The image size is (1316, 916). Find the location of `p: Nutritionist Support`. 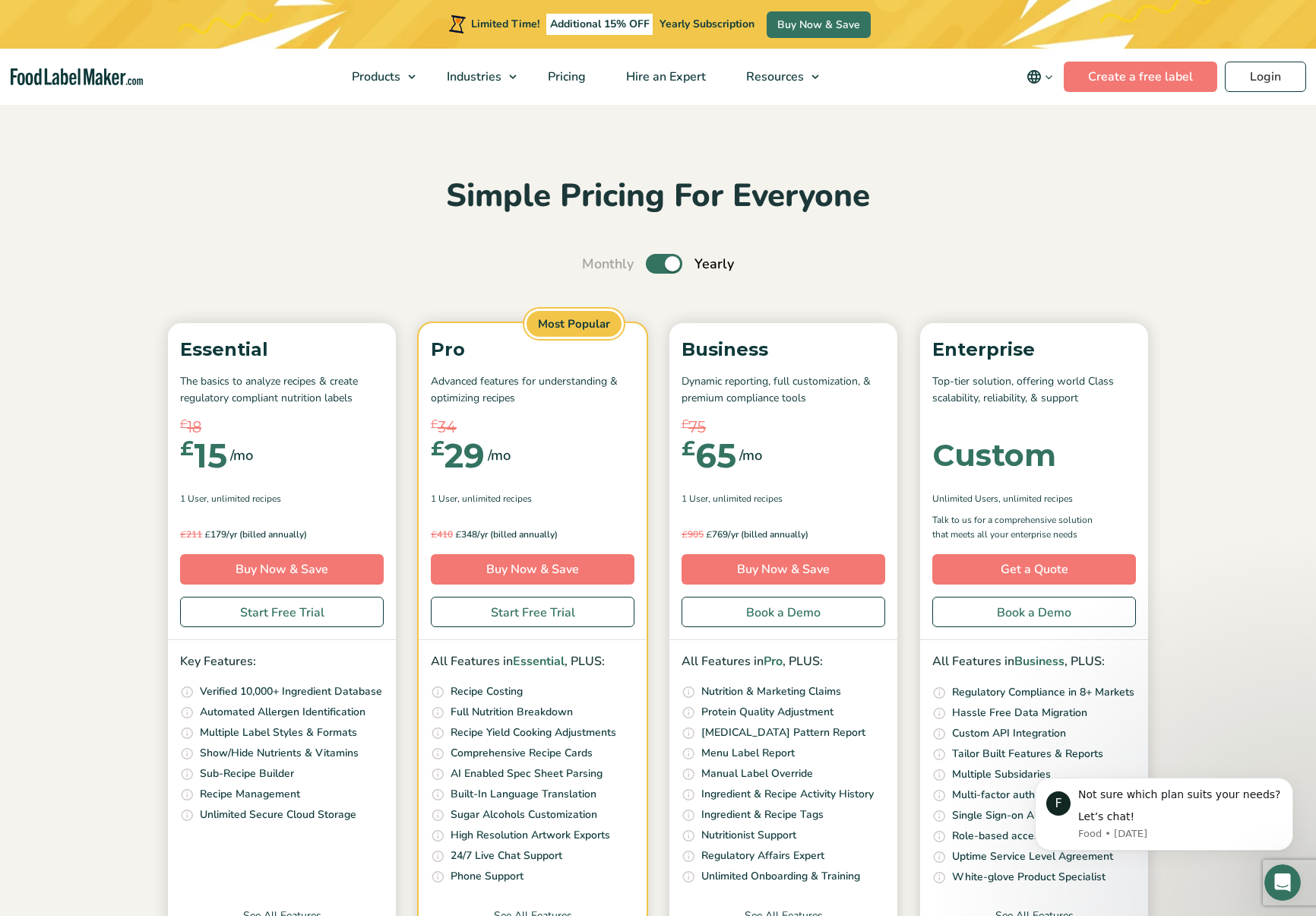

p: Nutritionist Support is located at coordinates (749, 836).